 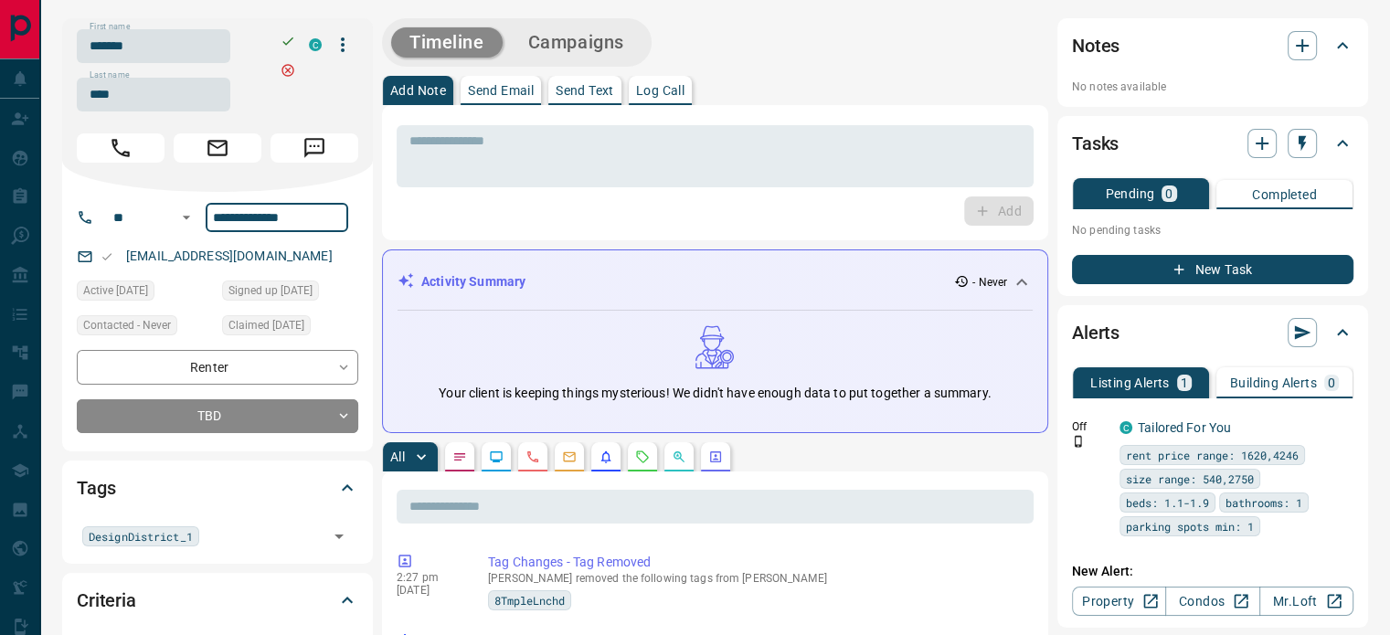 I want to click on span: Email, so click(x=217, y=148).